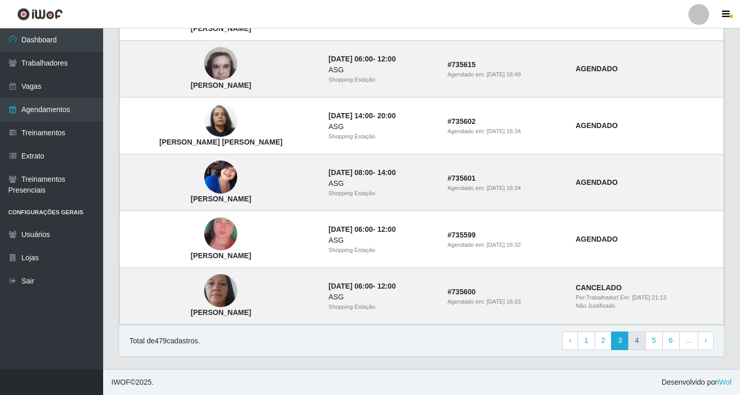  What do you see at coordinates (599, 287) in the screenshot?
I see `strong: CANCELADO` at bounding box center [599, 287].